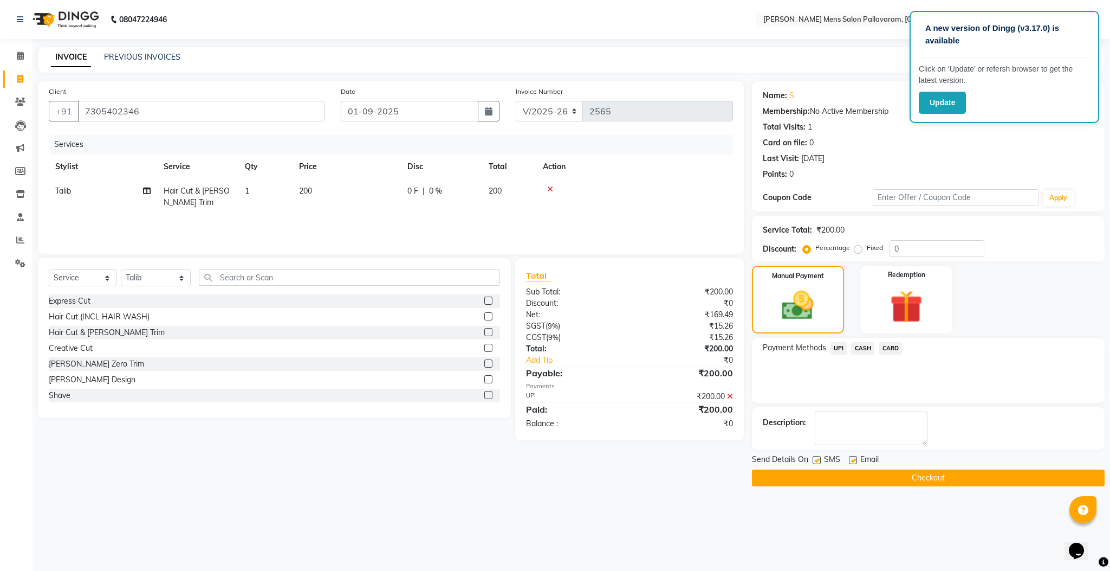 The width and height of the screenshot is (1110, 571). What do you see at coordinates (539, 275) in the screenshot?
I see `span: Total` at bounding box center [539, 275].